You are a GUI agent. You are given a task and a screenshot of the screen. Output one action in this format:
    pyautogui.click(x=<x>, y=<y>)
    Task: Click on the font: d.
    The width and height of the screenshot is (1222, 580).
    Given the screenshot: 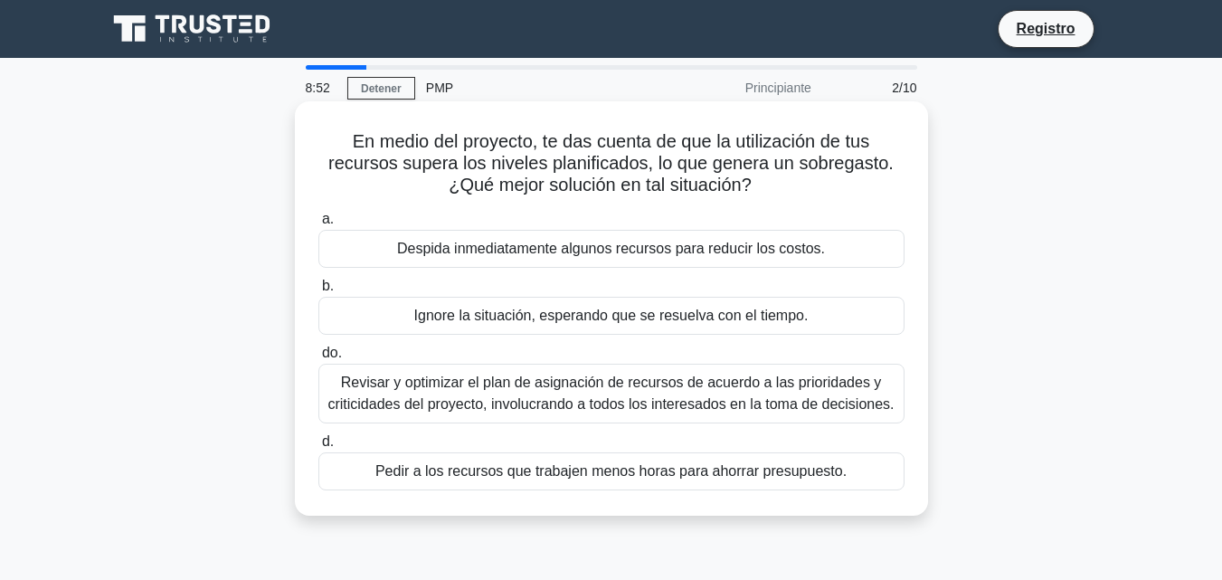 What is the action you would take?
    pyautogui.click(x=327, y=440)
    